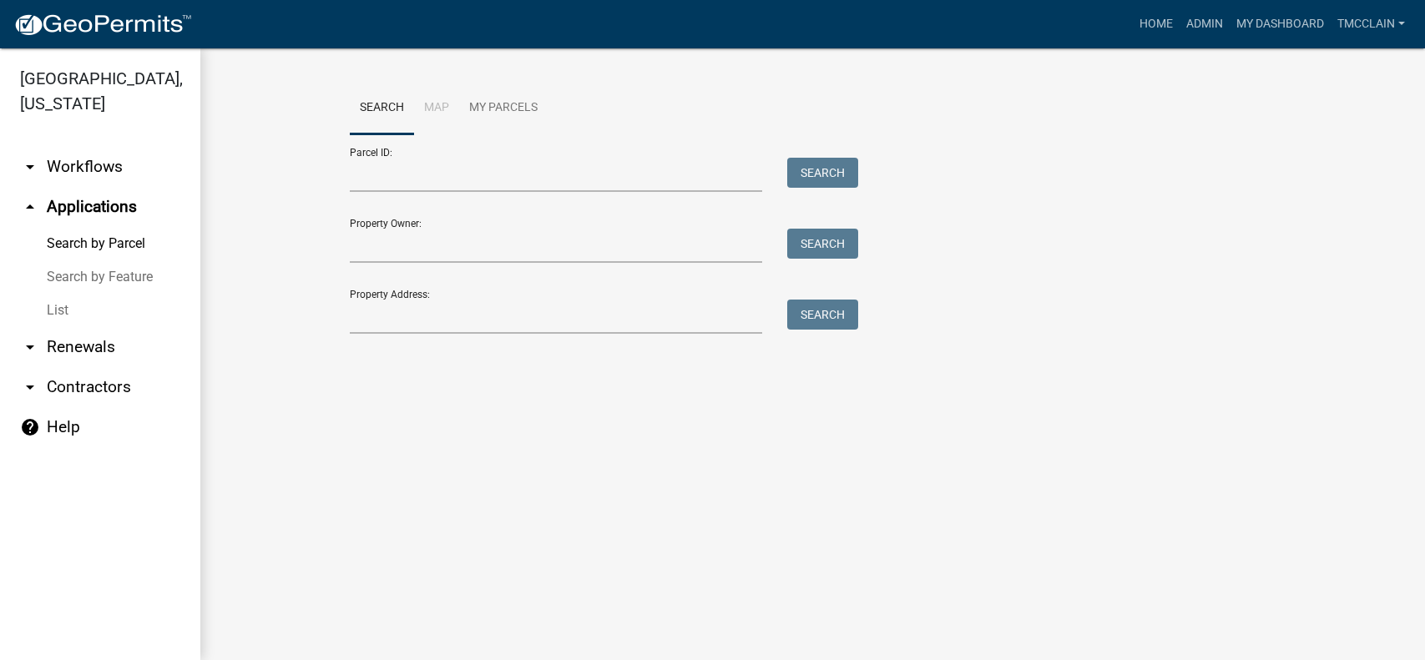  Describe the element at coordinates (30, 207) in the screenshot. I see `i: arrow_drop_up` at that location.